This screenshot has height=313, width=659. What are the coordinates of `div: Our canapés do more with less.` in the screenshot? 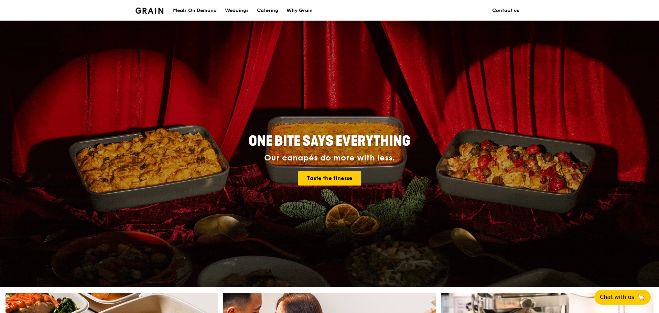 It's located at (329, 158).